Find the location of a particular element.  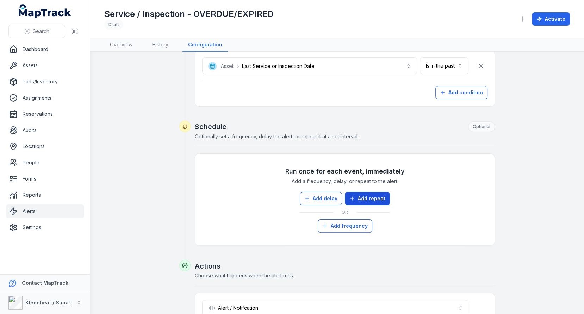

a: Forms is located at coordinates (45, 179).